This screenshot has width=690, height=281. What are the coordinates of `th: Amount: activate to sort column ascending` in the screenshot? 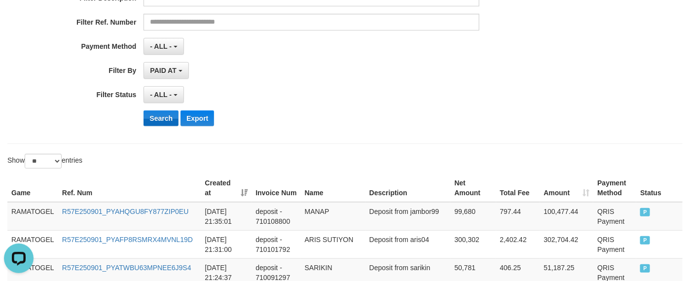 It's located at (566, 188).